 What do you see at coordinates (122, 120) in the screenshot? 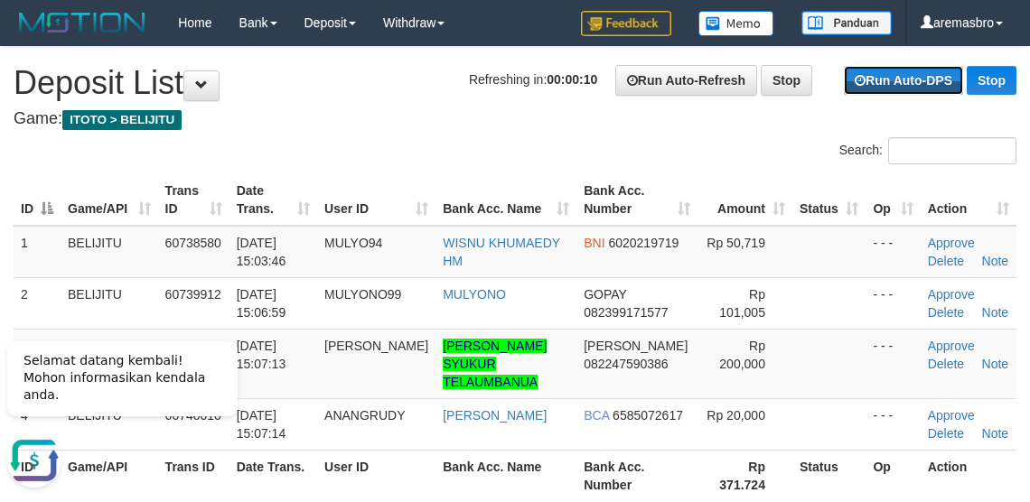
I see `span: ITOTO > BELIJITU` at bounding box center [122, 120].